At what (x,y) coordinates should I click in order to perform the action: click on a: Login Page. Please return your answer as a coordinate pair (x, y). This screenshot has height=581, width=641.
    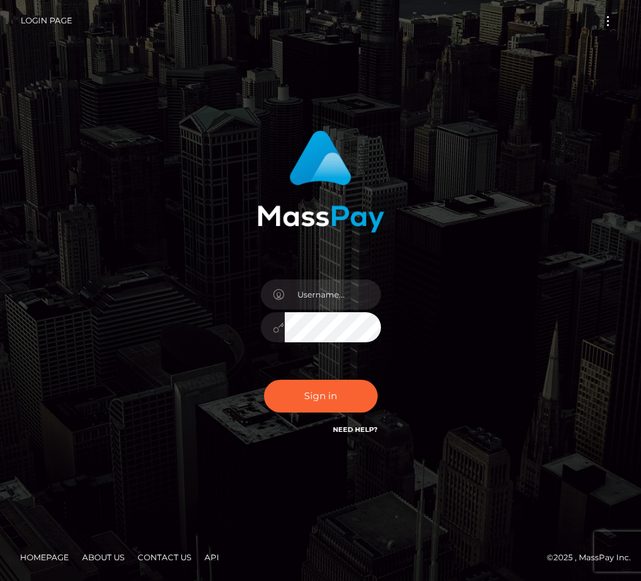
    Looking at the image, I should click on (46, 21).